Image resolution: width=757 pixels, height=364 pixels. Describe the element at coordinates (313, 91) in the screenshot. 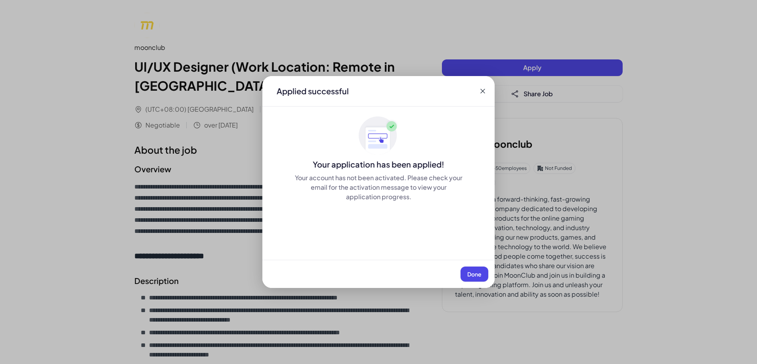

I see `div: Applied successful` at that location.